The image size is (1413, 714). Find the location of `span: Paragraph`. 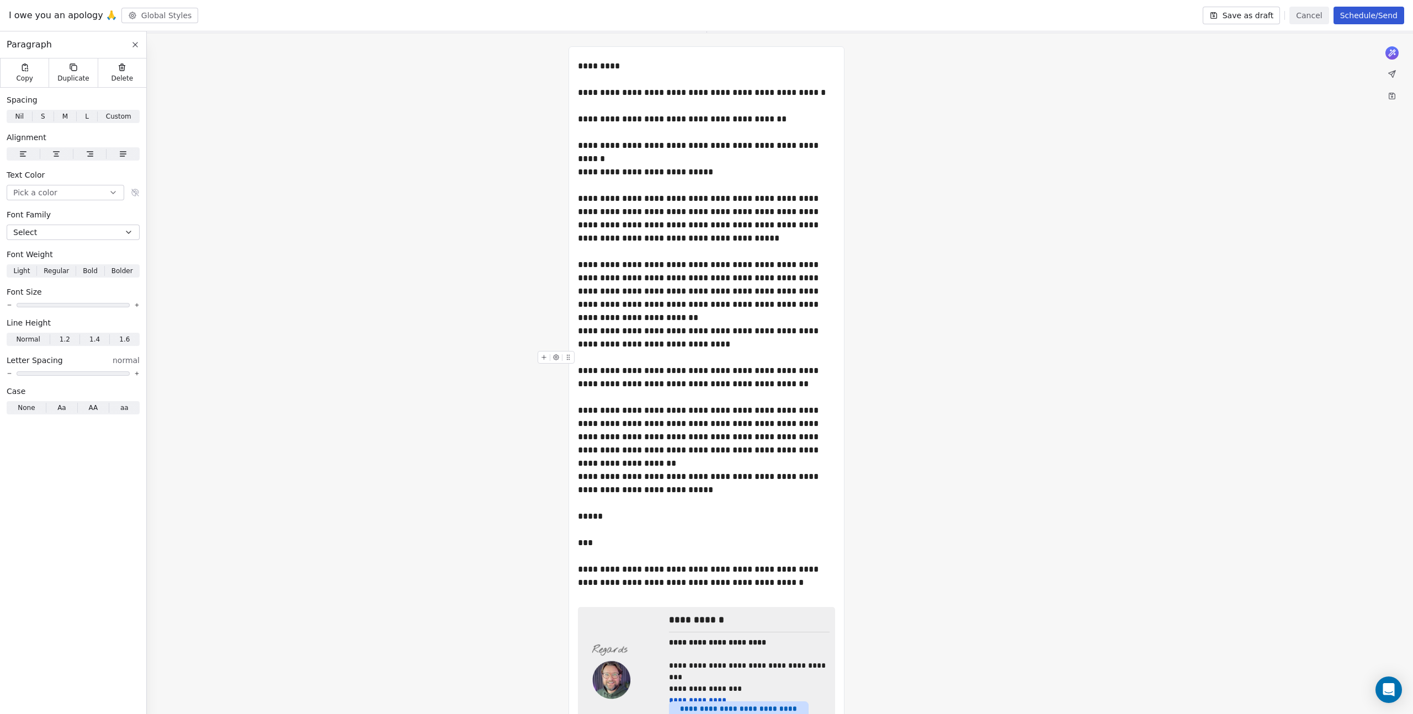

span: Paragraph is located at coordinates (29, 45).